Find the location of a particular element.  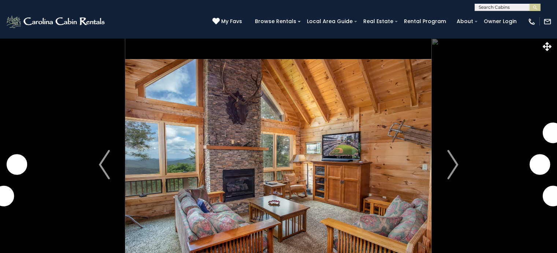

img: mail-regular-white.png is located at coordinates (548, 22).